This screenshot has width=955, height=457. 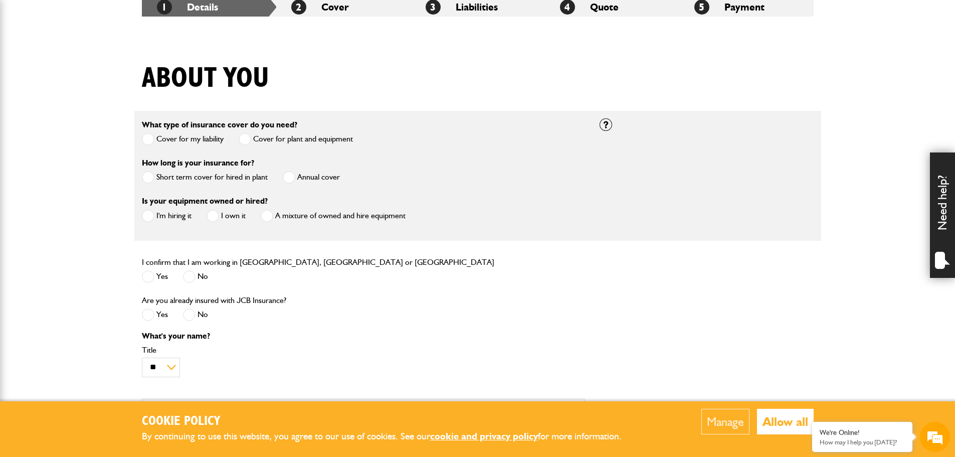 What do you see at coordinates (363, 350) in the screenshot?
I see `label: Title` at bounding box center [363, 350].